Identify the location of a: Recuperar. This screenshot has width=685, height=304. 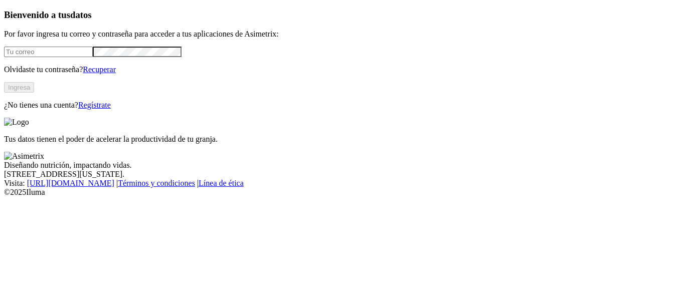
(99, 69).